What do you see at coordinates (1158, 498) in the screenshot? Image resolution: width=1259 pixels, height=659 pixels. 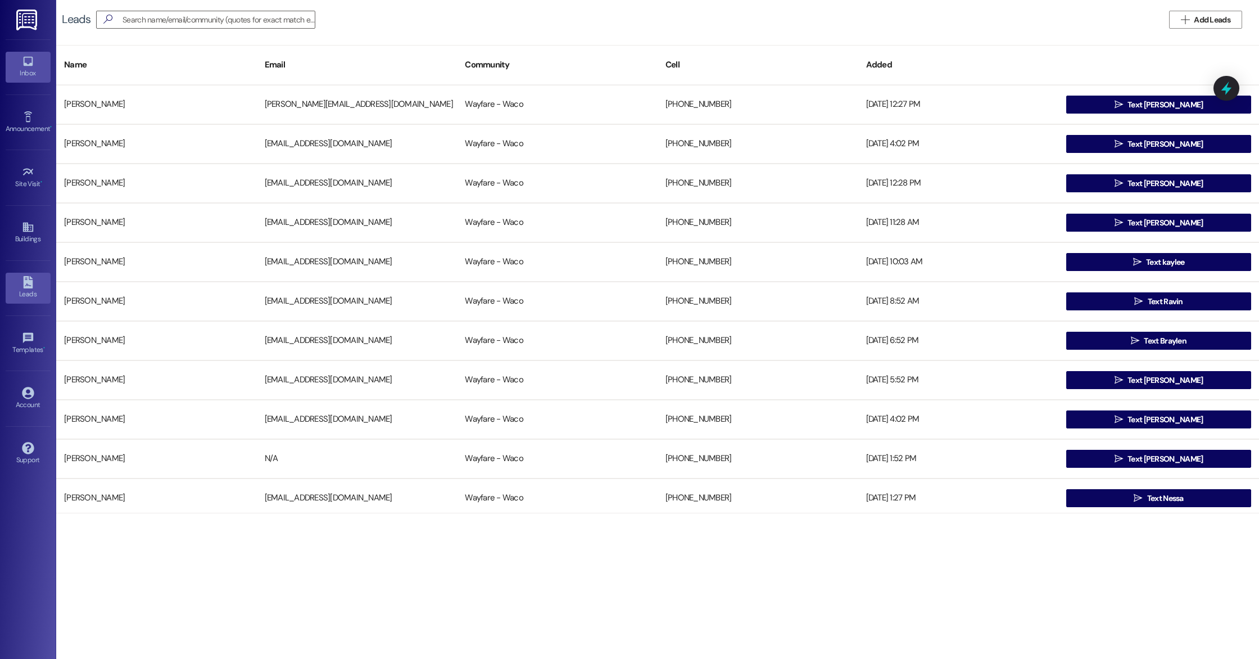 I see `button: Text Nessa` at bounding box center [1158, 498].